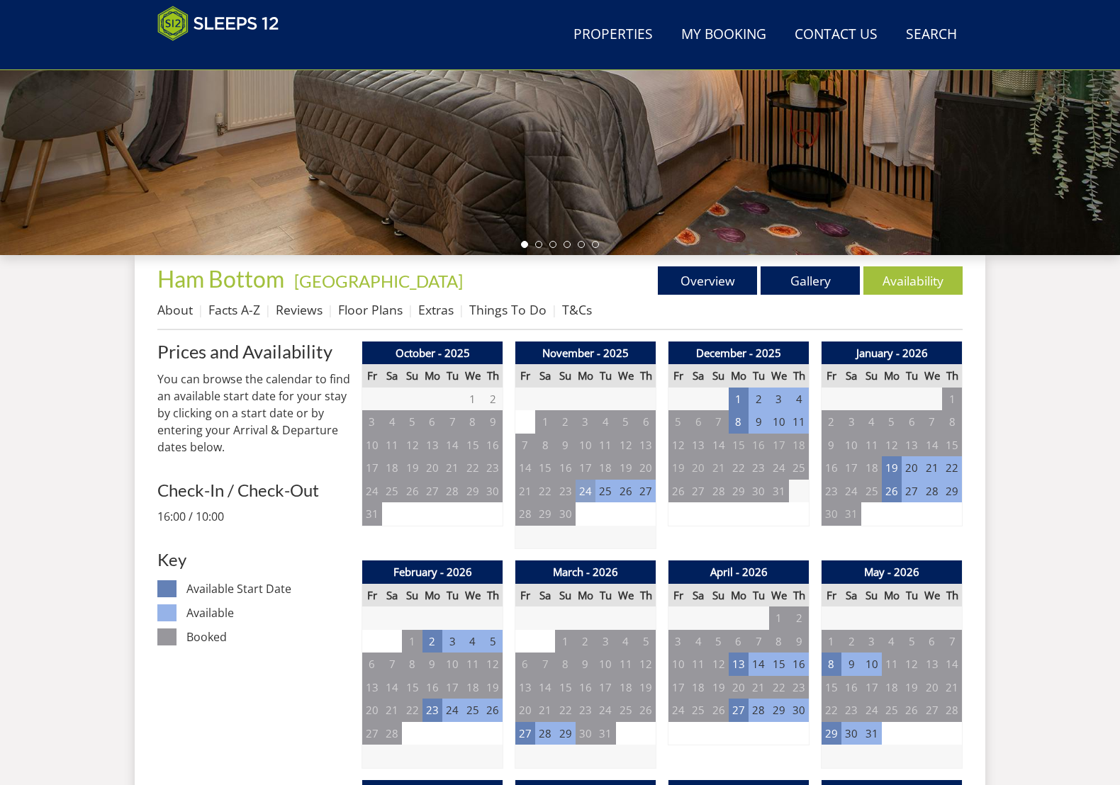 The width and height of the screenshot is (1120, 785). I want to click on a: About, so click(175, 310).